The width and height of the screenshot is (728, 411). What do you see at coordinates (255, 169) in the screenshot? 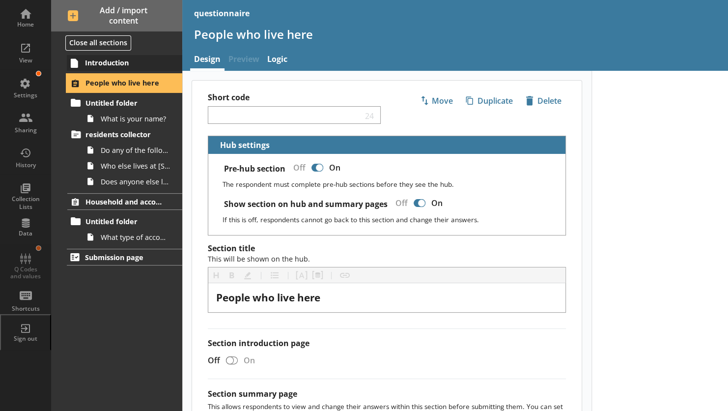
I see `label: Pre-hub section` at bounding box center [255, 169].